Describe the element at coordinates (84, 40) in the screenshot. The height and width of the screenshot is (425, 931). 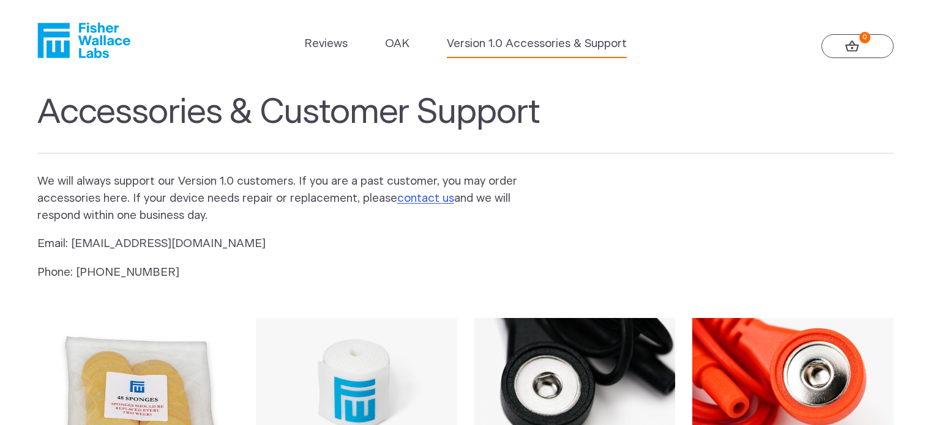
I see `a: Fisher Wallace` at that location.